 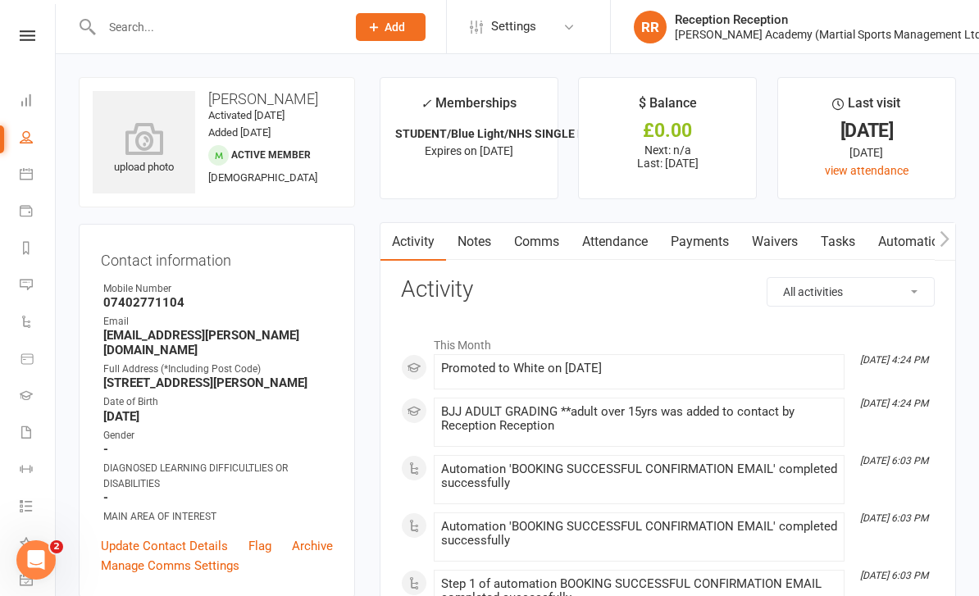 What do you see at coordinates (38, 249) in the screenshot?
I see `a: Reports` at bounding box center [38, 249].